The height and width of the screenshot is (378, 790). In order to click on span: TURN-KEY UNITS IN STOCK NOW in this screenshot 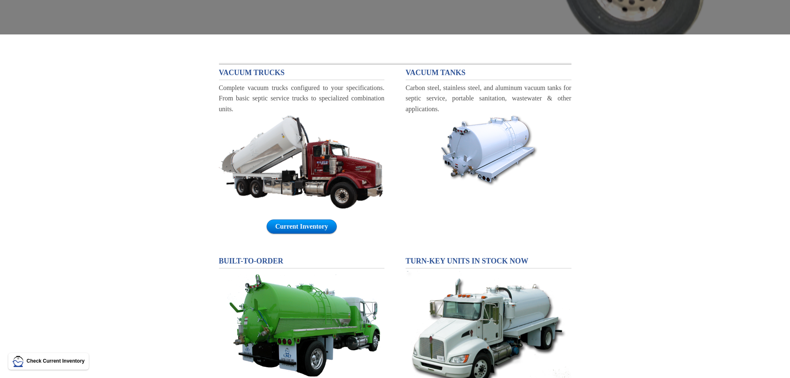, I will do `click(467, 261)`.